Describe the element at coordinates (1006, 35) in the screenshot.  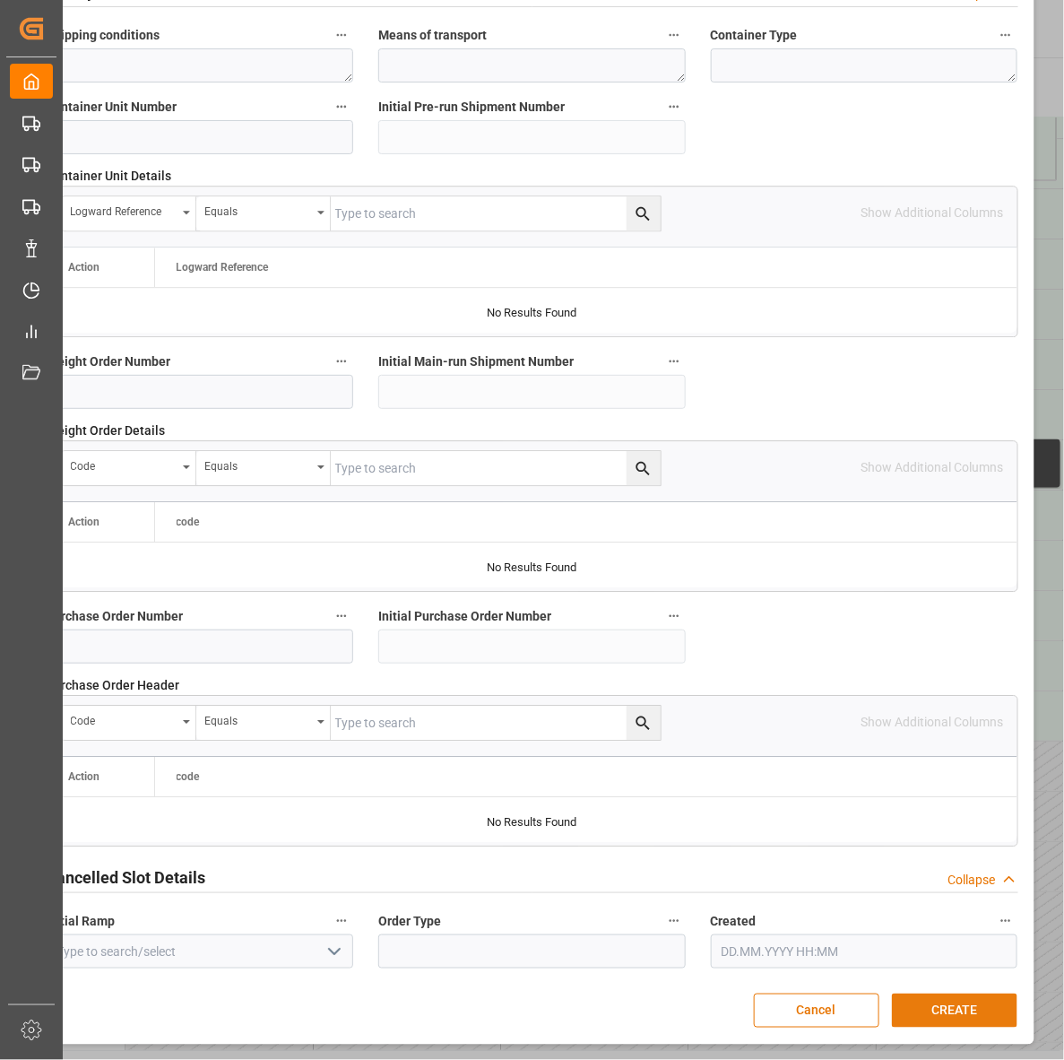
I see `button: Container Type` at that location.